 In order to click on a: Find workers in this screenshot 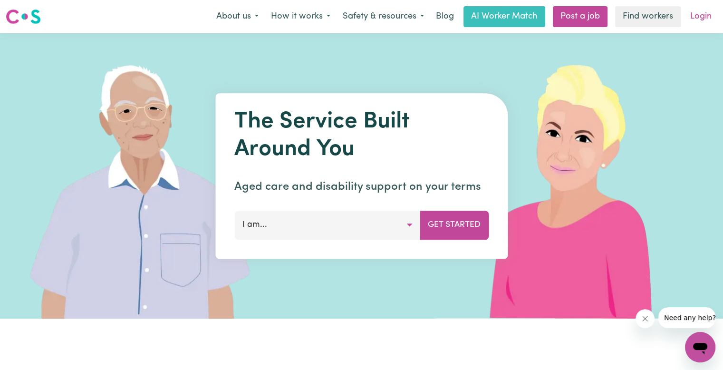, I will do `click(648, 17)`.